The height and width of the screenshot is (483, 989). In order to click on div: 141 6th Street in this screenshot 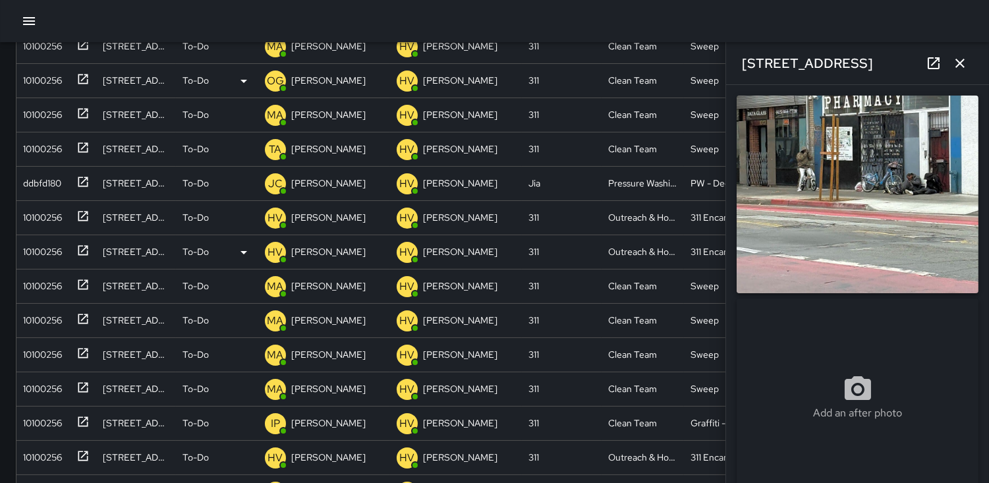, I will do `click(136, 320)`.